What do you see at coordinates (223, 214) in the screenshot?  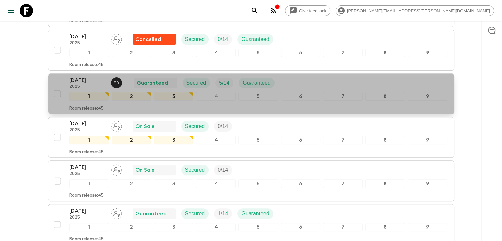 I see `p: 1 / 14` at bounding box center [223, 214].